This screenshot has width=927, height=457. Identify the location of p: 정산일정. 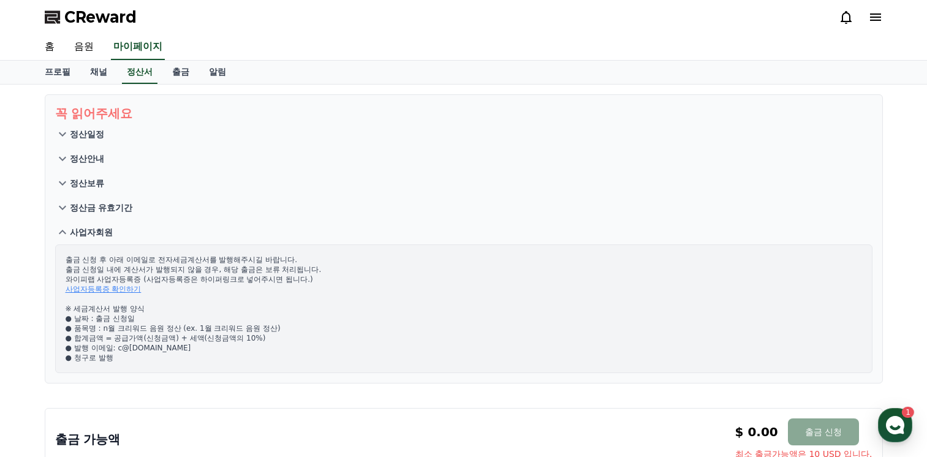
(87, 134).